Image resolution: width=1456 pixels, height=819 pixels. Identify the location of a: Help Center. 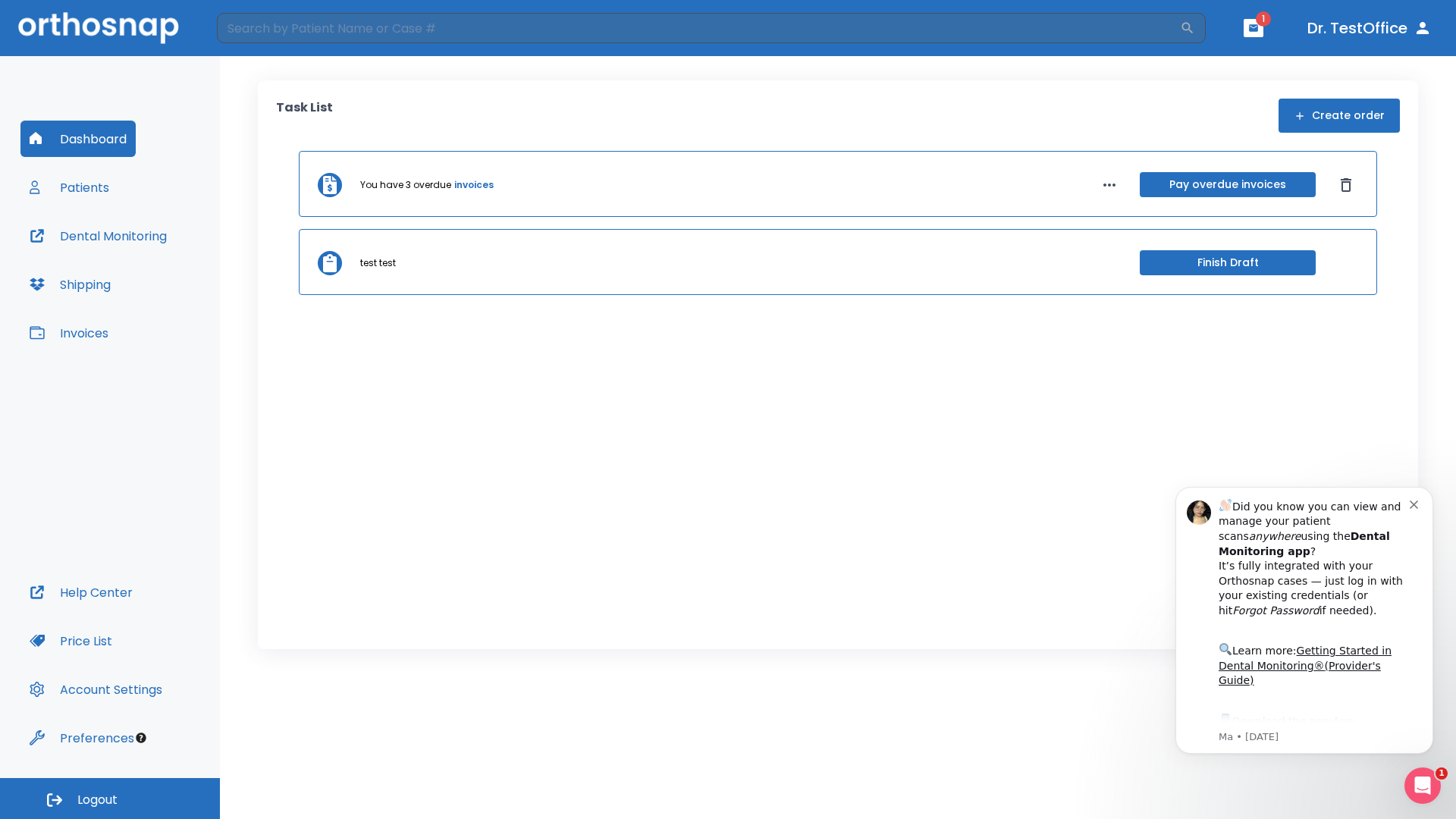
(81, 593).